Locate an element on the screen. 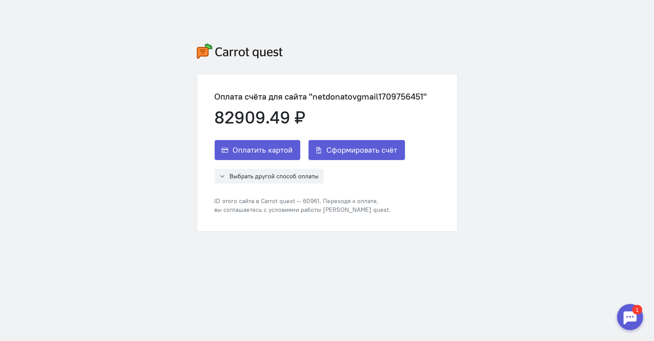 The width and height of the screenshot is (654, 341). div: 82909.49 ₽ is located at coordinates (321, 117).